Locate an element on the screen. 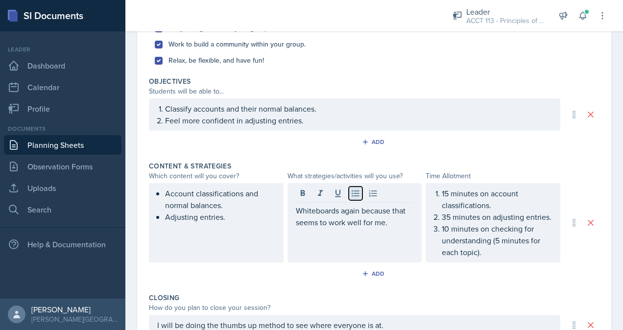 This screenshot has width=623, height=330. a: Observation Forms is located at coordinates (63, 167).